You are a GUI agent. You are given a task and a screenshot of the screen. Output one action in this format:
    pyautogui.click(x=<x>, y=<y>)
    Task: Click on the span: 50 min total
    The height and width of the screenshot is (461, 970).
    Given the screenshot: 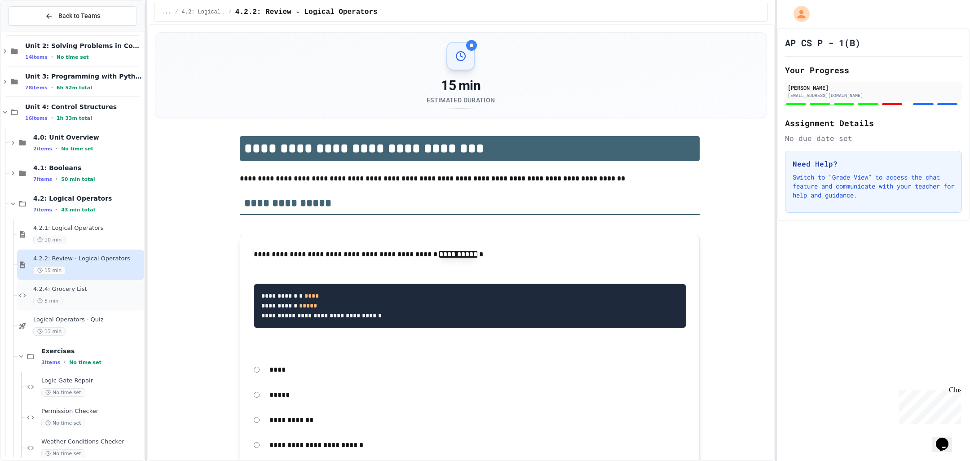 What is the action you would take?
    pyautogui.click(x=78, y=179)
    